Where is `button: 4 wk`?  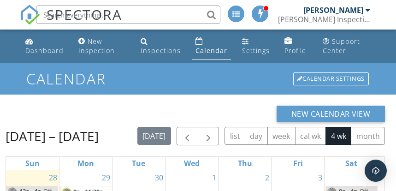
button: 4 wk is located at coordinates (339, 136).